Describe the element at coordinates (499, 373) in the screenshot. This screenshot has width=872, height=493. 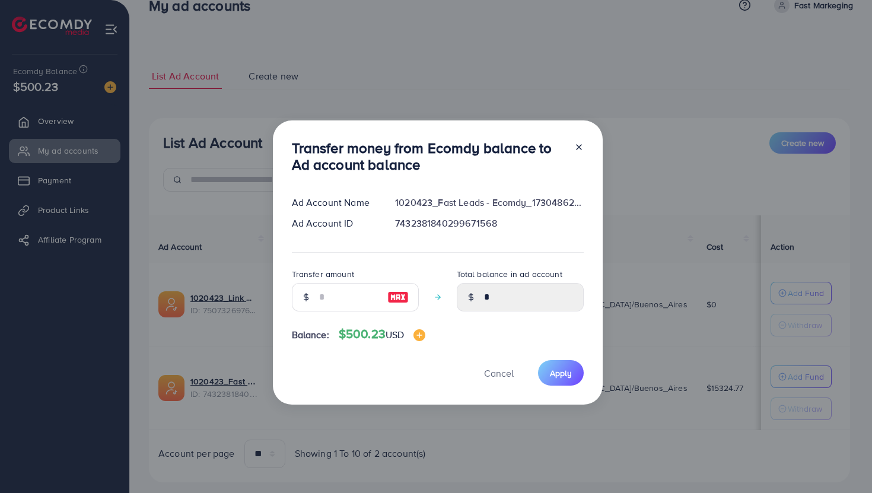
I see `span: Cancel` at that location.